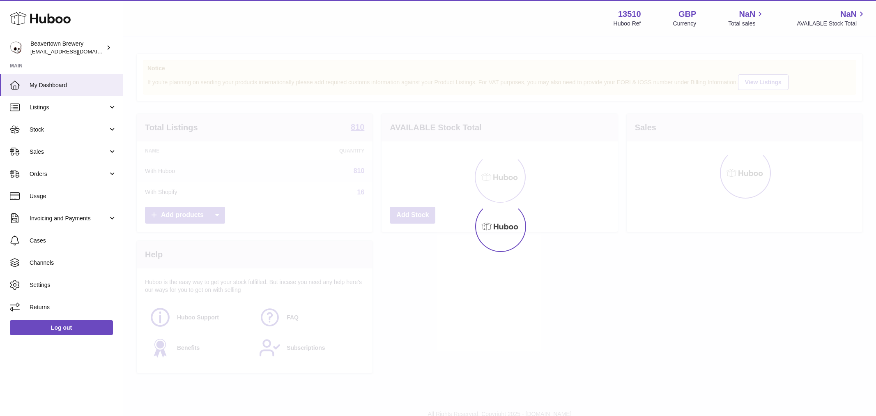 The image size is (876, 416). Describe the element at coordinates (69, 218) in the screenshot. I see `span: Invoicing and Payments` at that location.